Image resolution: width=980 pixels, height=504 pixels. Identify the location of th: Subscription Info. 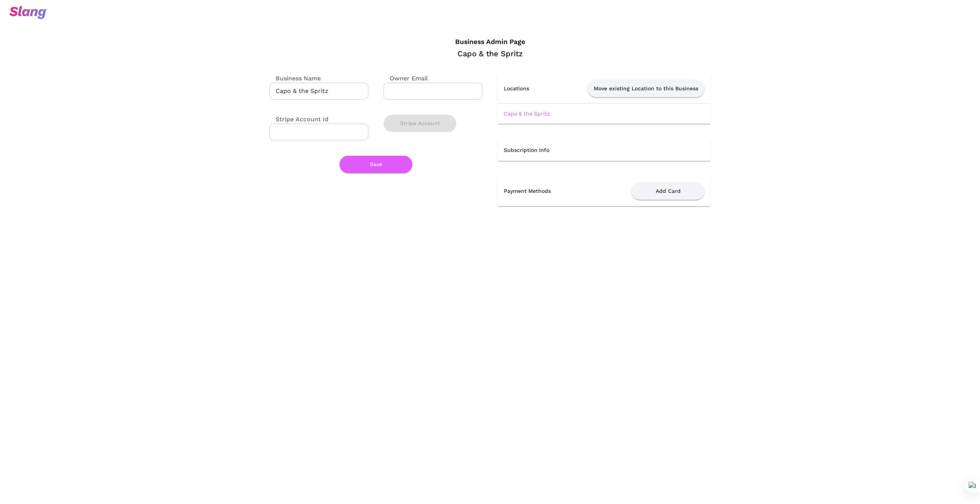
(604, 150).